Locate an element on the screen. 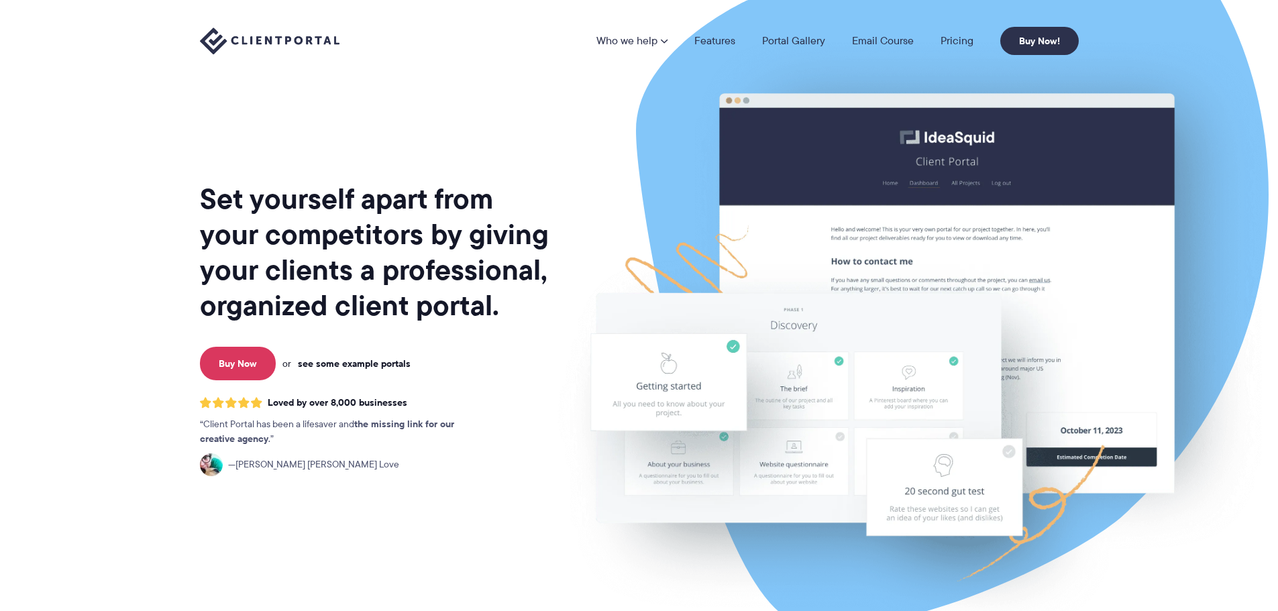 The height and width of the screenshot is (611, 1278). a: Who we help is located at coordinates (632, 41).